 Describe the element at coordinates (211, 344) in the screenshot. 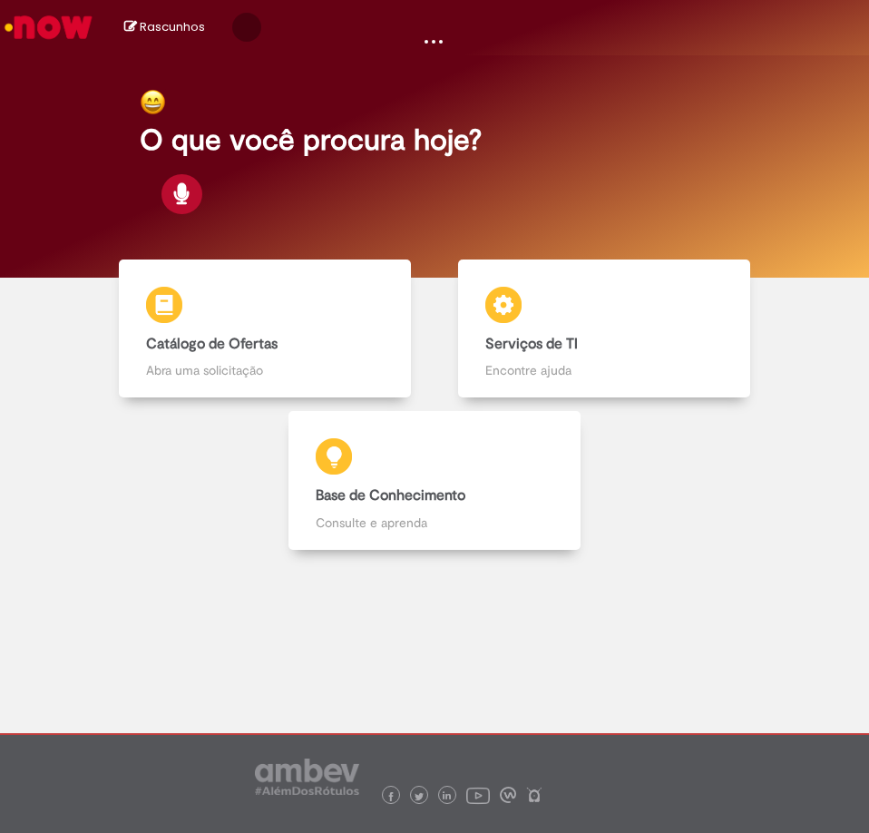

I see `b: Catálogo de Ofertas` at that location.